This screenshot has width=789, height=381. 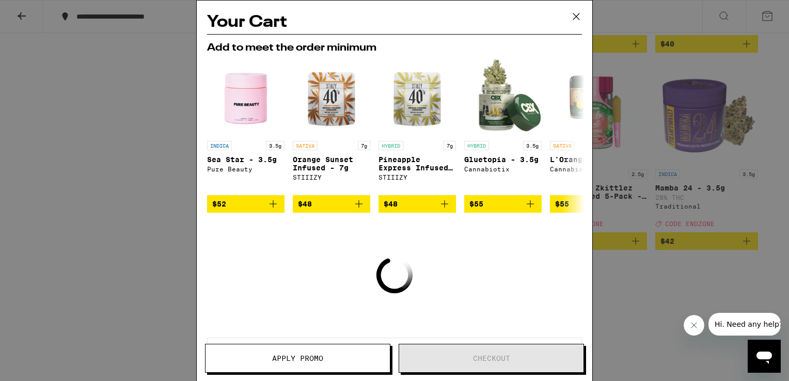 What do you see at coordinates (491, 359) in the screenshot?
I see `button: Checkout` at bounding box center [491, 359].